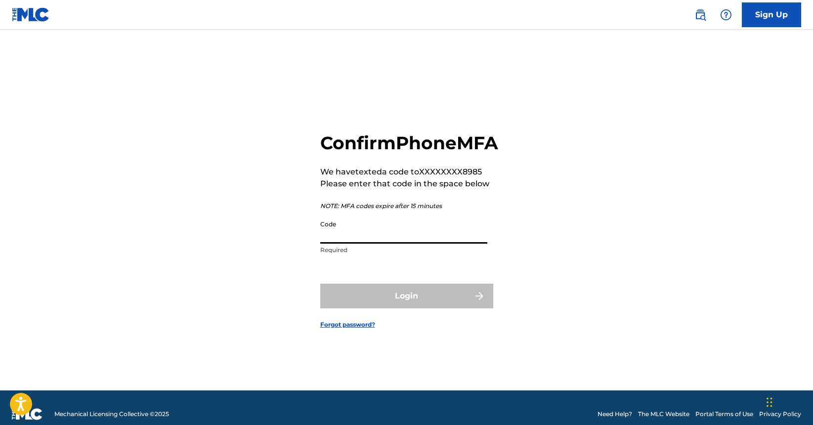 This screenshot has height=425, width=813. I want to click on a: Forgot password?, so click(348, 325).